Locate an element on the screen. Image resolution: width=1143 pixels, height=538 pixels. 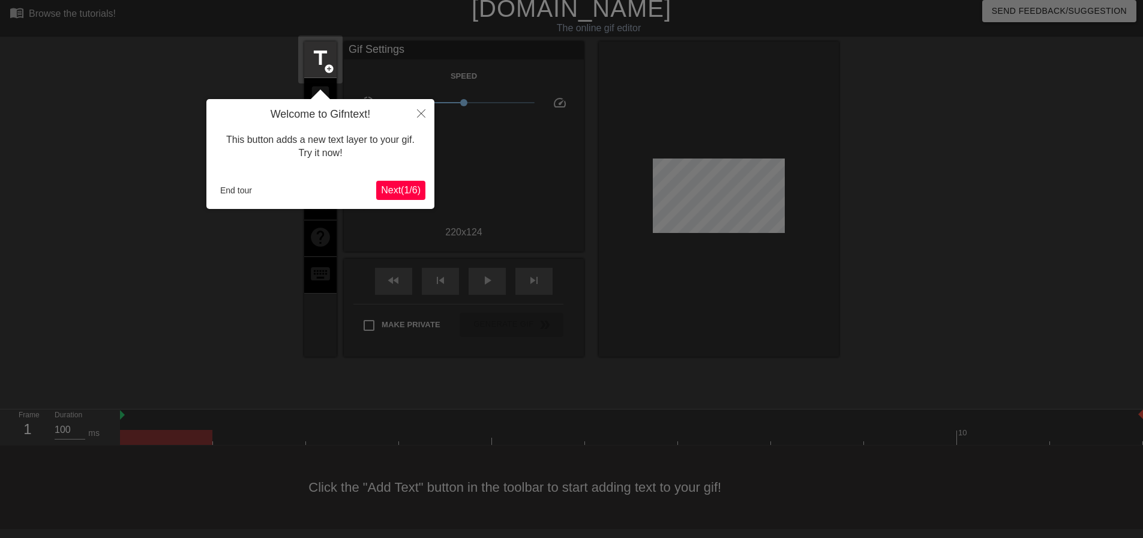
button: End tour is located at coordinates (236, 190).